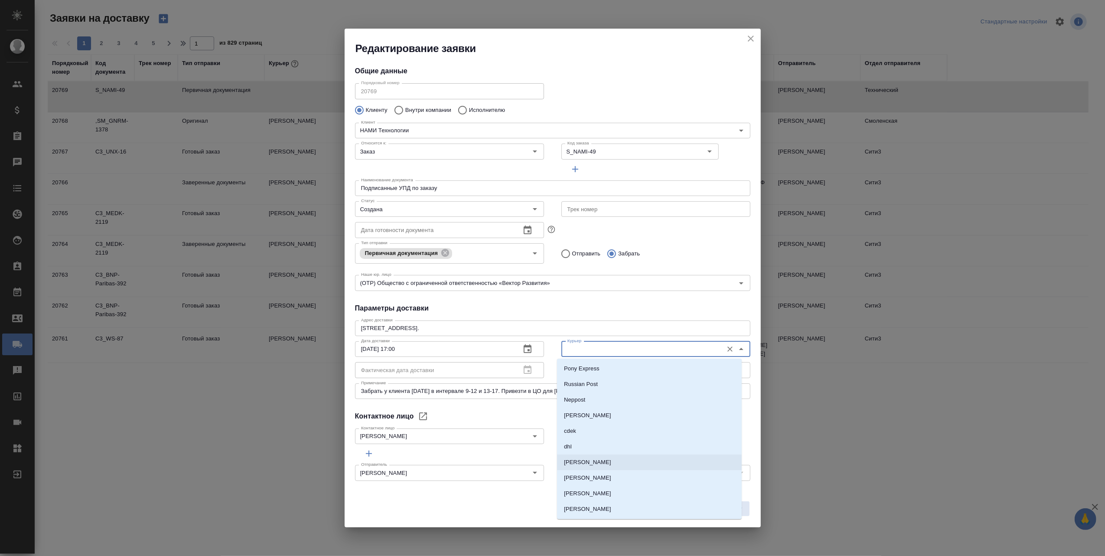 The width and height of the screenshot is (1105, 556). What do you see at coordinates (551, 229) in the screenshot?
I see `button: Если заполнить эту дату, автоматически создастся заявка, чтобы забрать готовые документы` at bounding box center [551, 229].